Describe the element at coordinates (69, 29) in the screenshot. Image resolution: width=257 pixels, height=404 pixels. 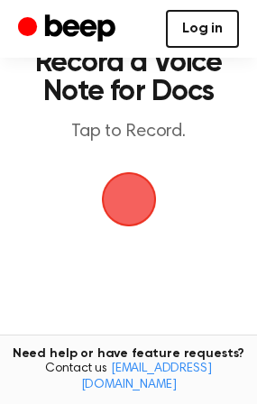
I see `a: Beep` at that location.